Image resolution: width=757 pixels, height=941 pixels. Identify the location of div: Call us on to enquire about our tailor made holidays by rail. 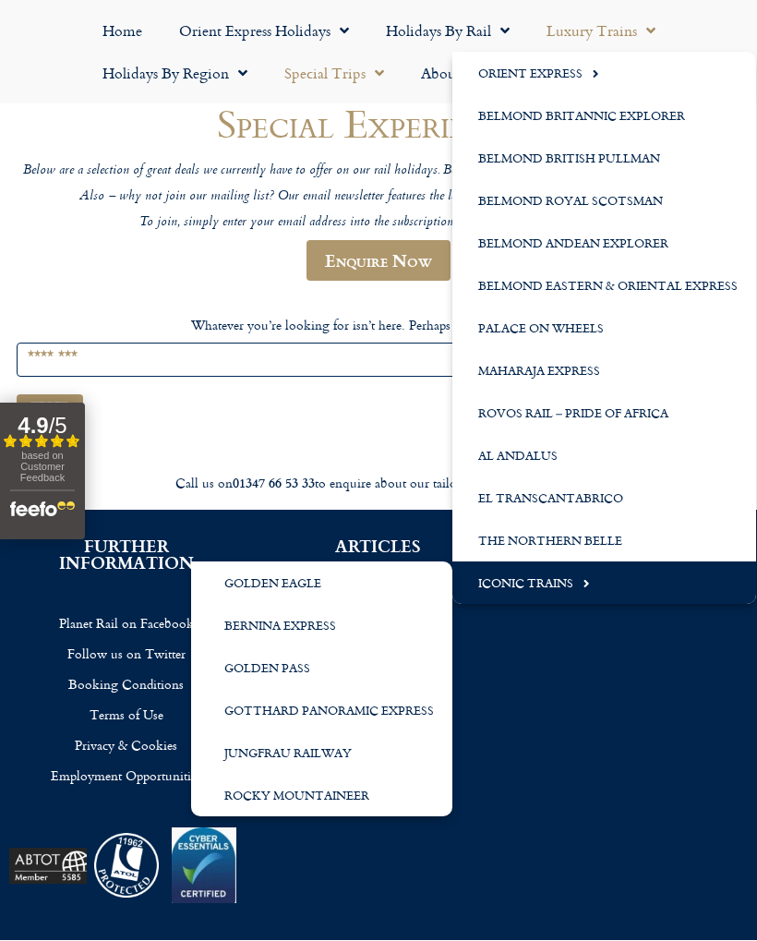
(379, 483).